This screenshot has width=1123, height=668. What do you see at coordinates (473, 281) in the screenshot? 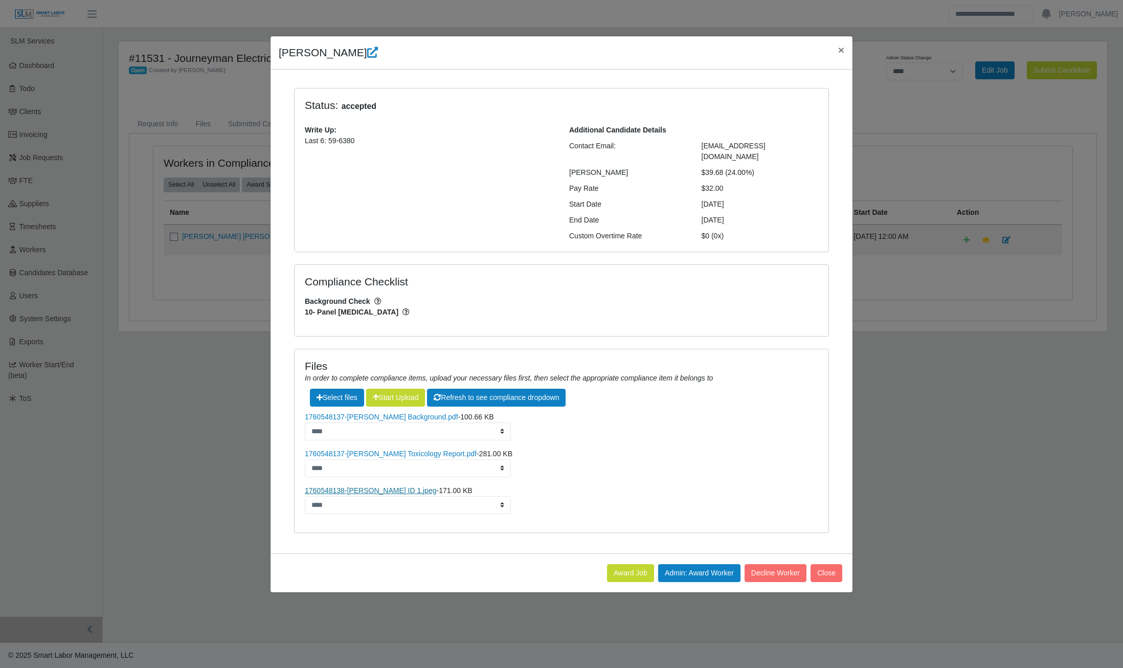
I see `h4: Compliance Checklist` at bounding box center [473, 281].